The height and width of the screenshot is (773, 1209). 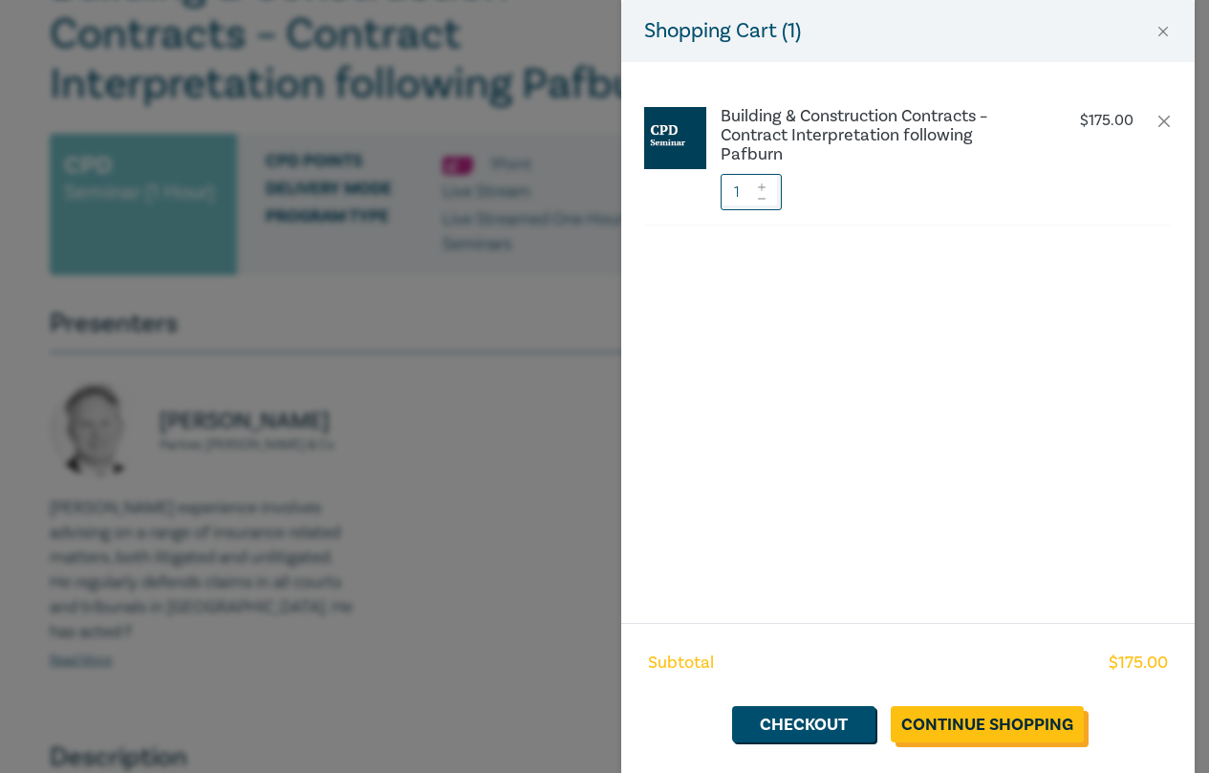 I want to click on a: Continue Shopping, so click(x=987, y=724).